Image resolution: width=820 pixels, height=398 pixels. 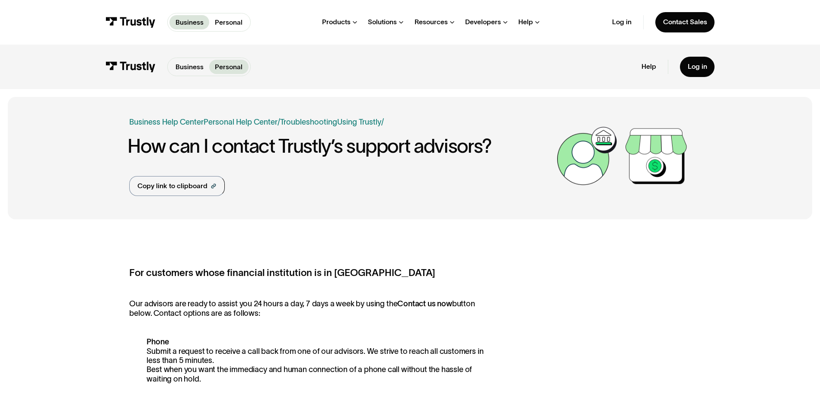 I want to click on p: Submit a request to receive a call back from one of our advisors. We strive to reach all customer..., so click(x=310, y=360).